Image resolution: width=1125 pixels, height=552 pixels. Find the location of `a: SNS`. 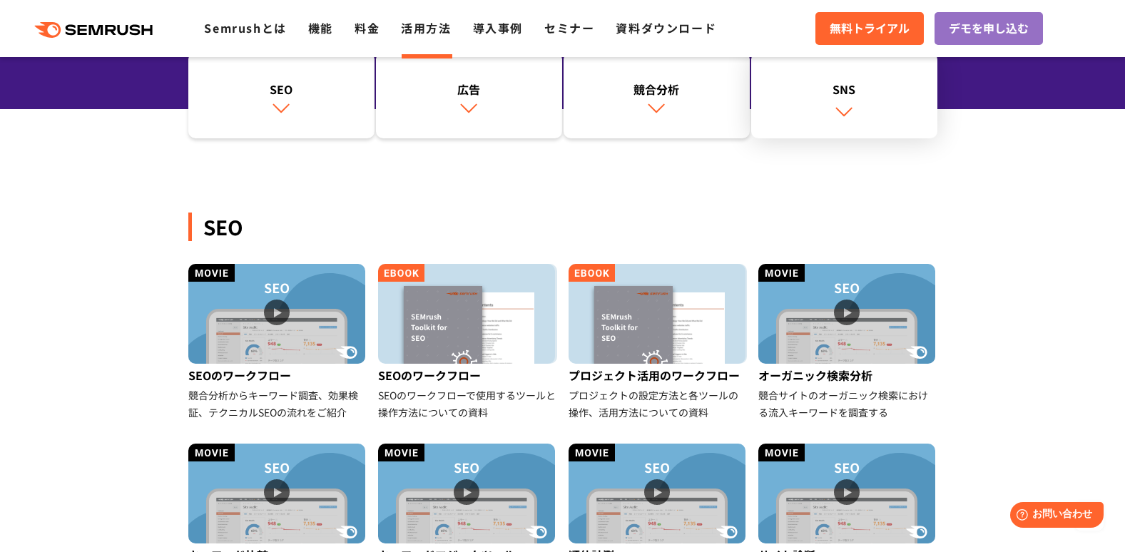

a: SNS is located at coordinates (844, 96).